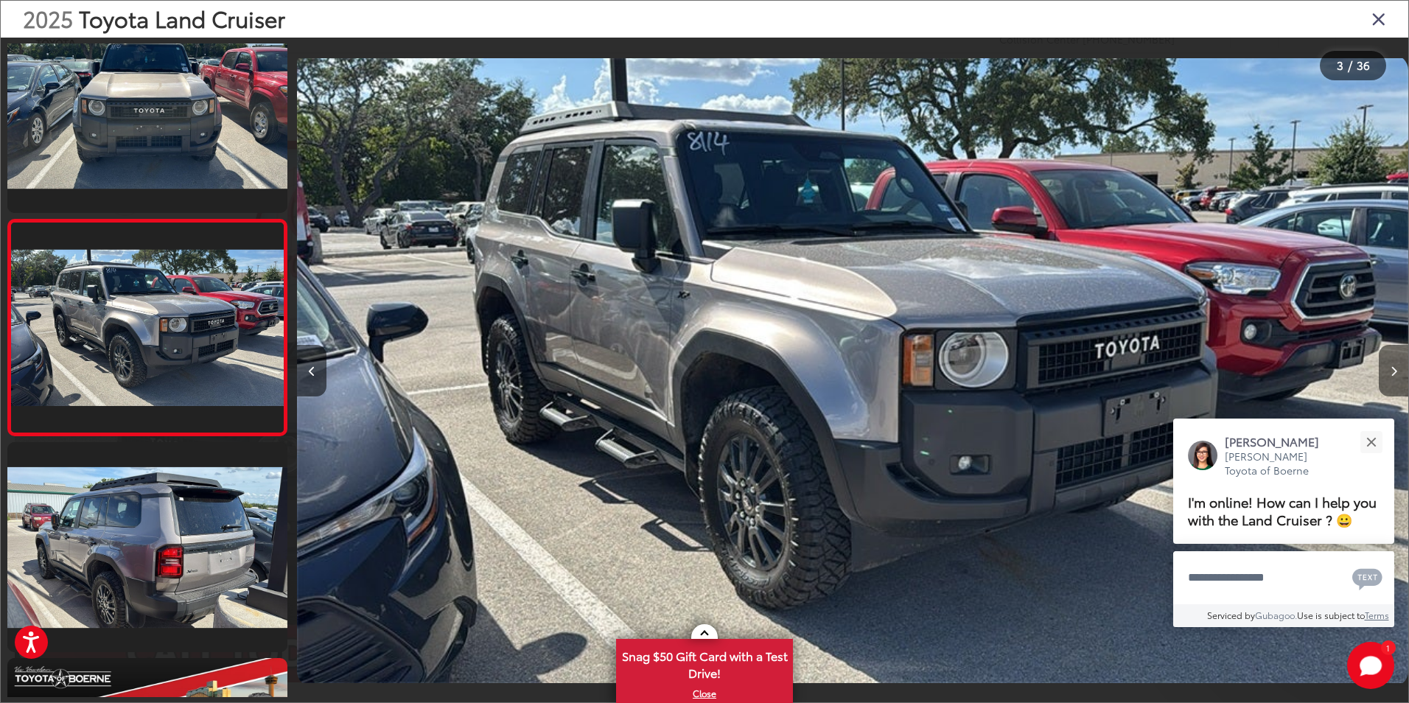 The width and height of the screenshot is (1409, 703). I want to click on svg: Text, so click(1367, 578).